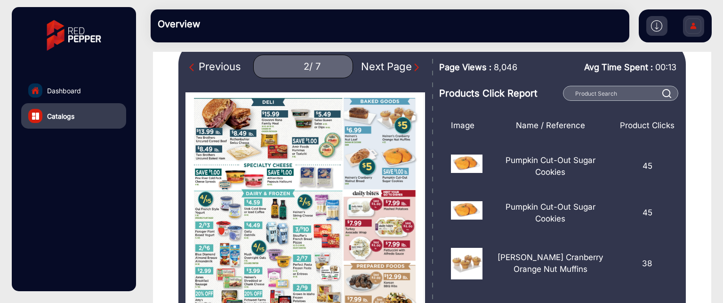 The image size is (723, 303). Describe the element at coordinates (315, 66) in the screenshot. I see `div: / 7` at that location.